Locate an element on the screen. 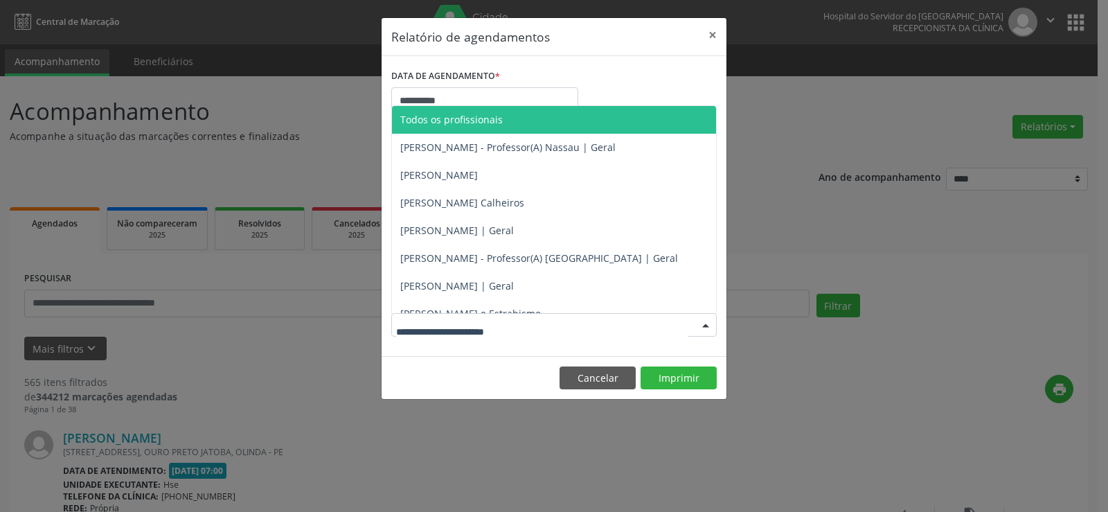 The image size is (1108, 512). button: Cancelar is located at coordinates (598, 378).